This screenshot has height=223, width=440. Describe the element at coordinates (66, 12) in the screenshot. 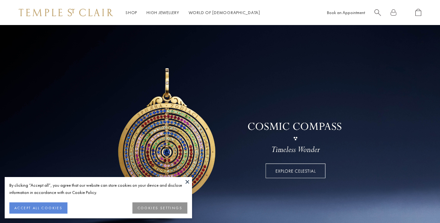

I see `img: Temple St. Clair` at that location.